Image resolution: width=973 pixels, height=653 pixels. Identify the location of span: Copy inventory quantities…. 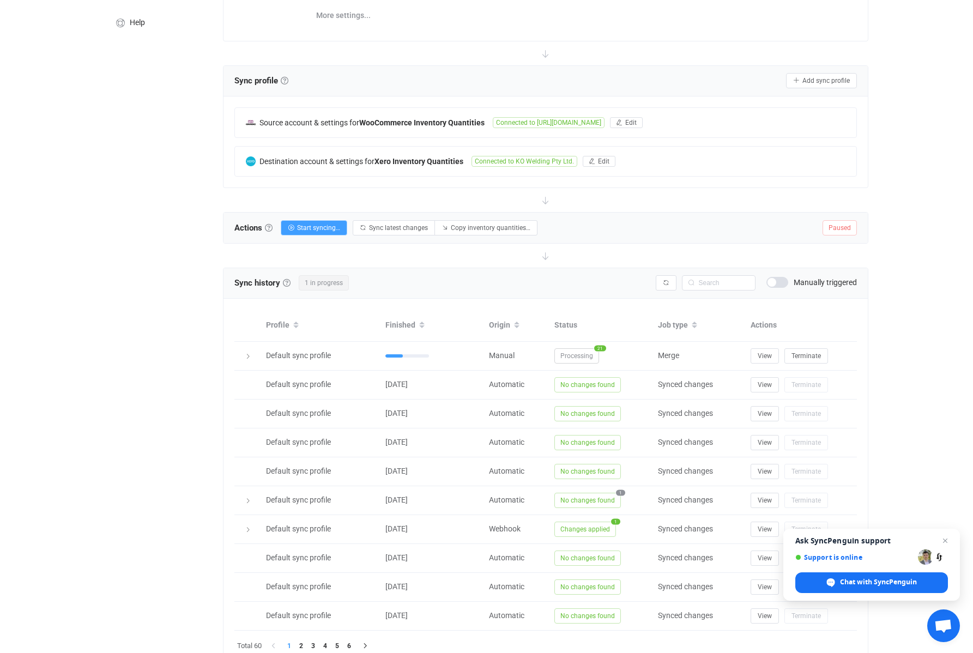
(491, 228).